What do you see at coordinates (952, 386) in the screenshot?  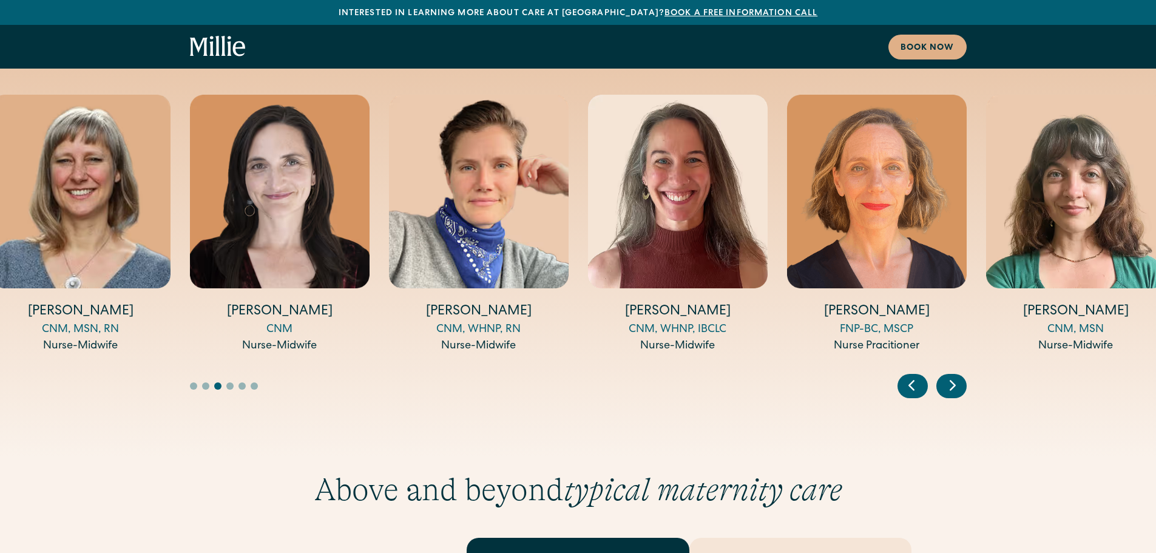 I see `div: Next slide` at bounding box center [952, 386].